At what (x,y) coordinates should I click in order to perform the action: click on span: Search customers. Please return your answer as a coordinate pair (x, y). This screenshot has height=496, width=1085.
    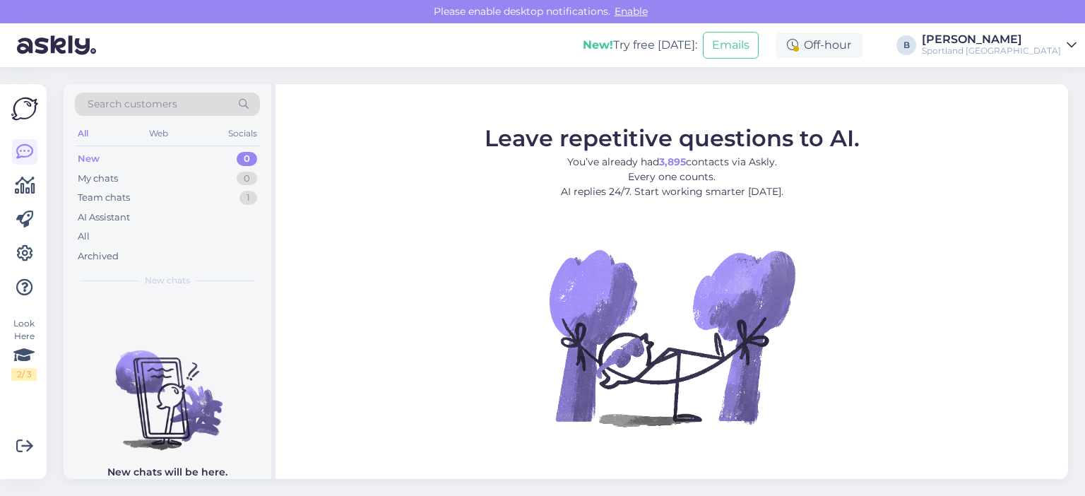
    Looking at the image, I should click on (132, 104).